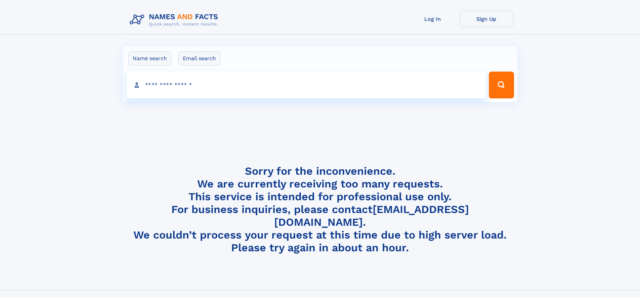 The image size is (640, 298). What do you see at coordinates (199, 58) in the screenshot?
I see `label: Email search` at bounding box center [199, 58].